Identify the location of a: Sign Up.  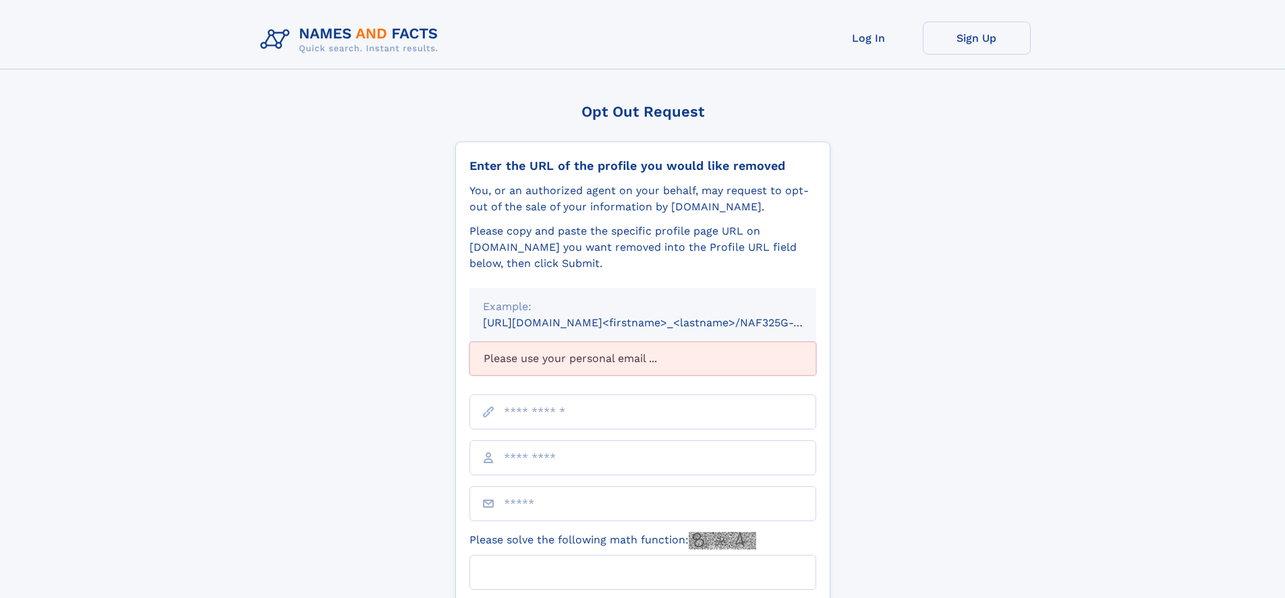
(977, 38).